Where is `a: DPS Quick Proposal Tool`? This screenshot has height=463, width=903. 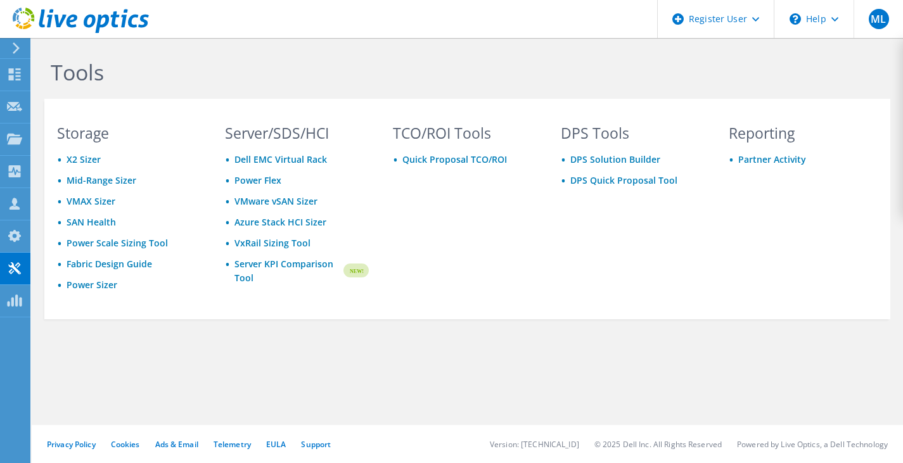 a: DPS Quick Proposal Tool is located at coordinates (623, 180).